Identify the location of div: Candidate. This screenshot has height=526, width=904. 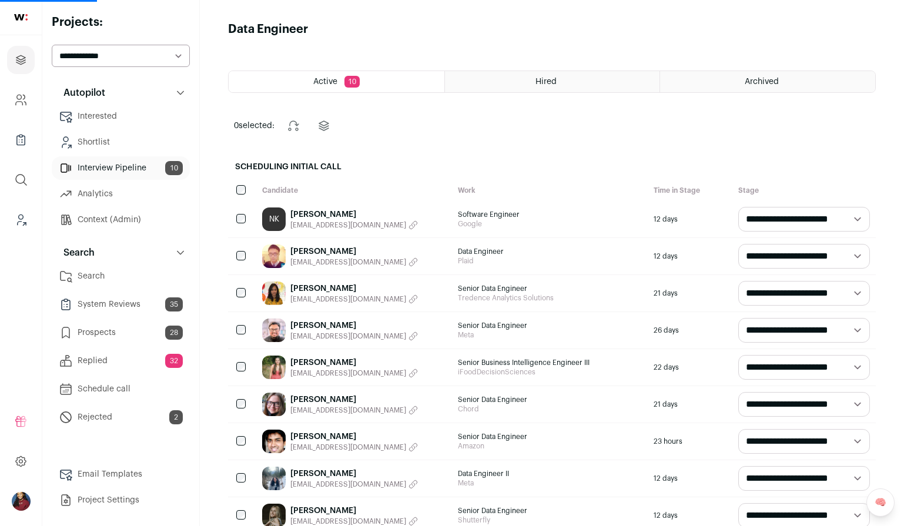
(354, 190).